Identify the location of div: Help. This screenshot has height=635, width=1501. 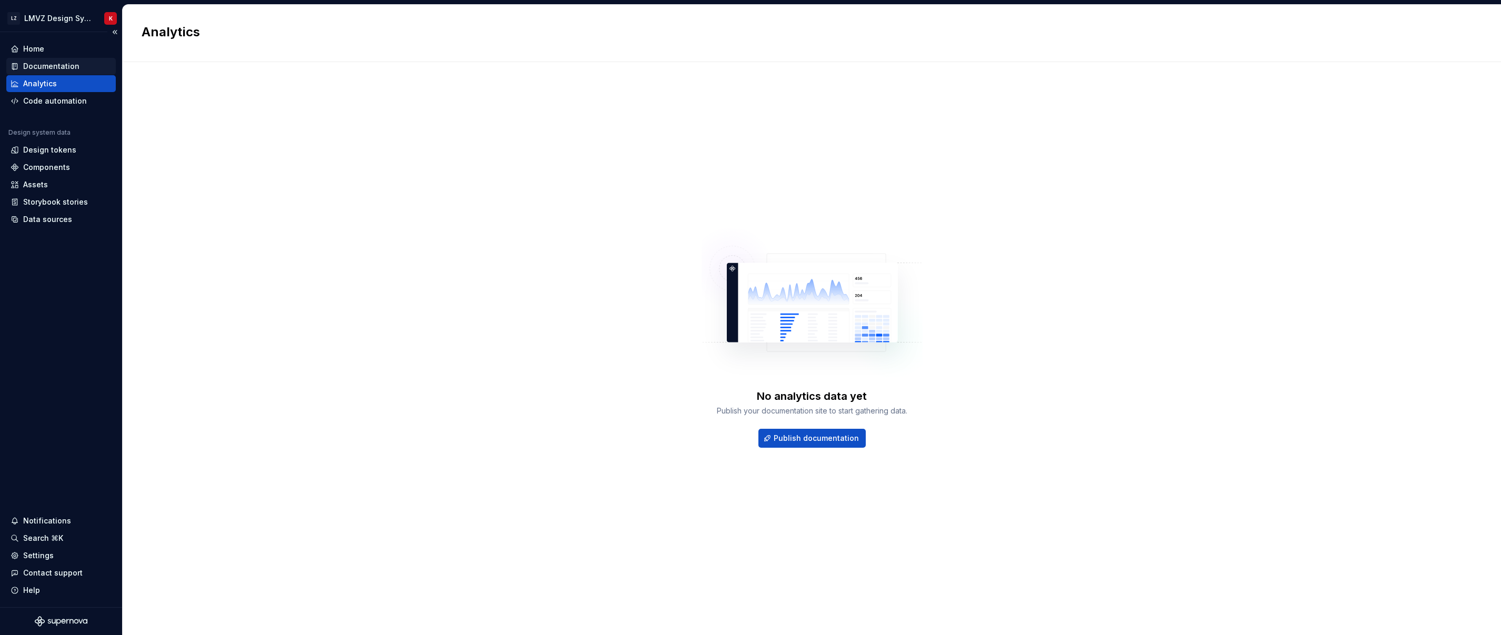
(32, 591).